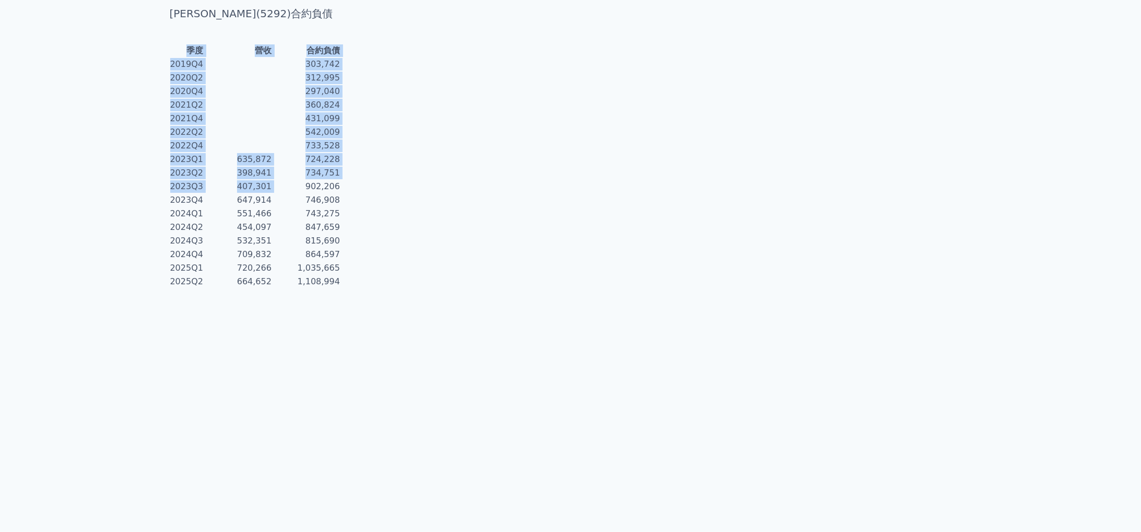 This screenshot has width=1141, height=532. Describe the element at coordinates (238, 241) in the screenshot. I see `td: 532,351` at that location.